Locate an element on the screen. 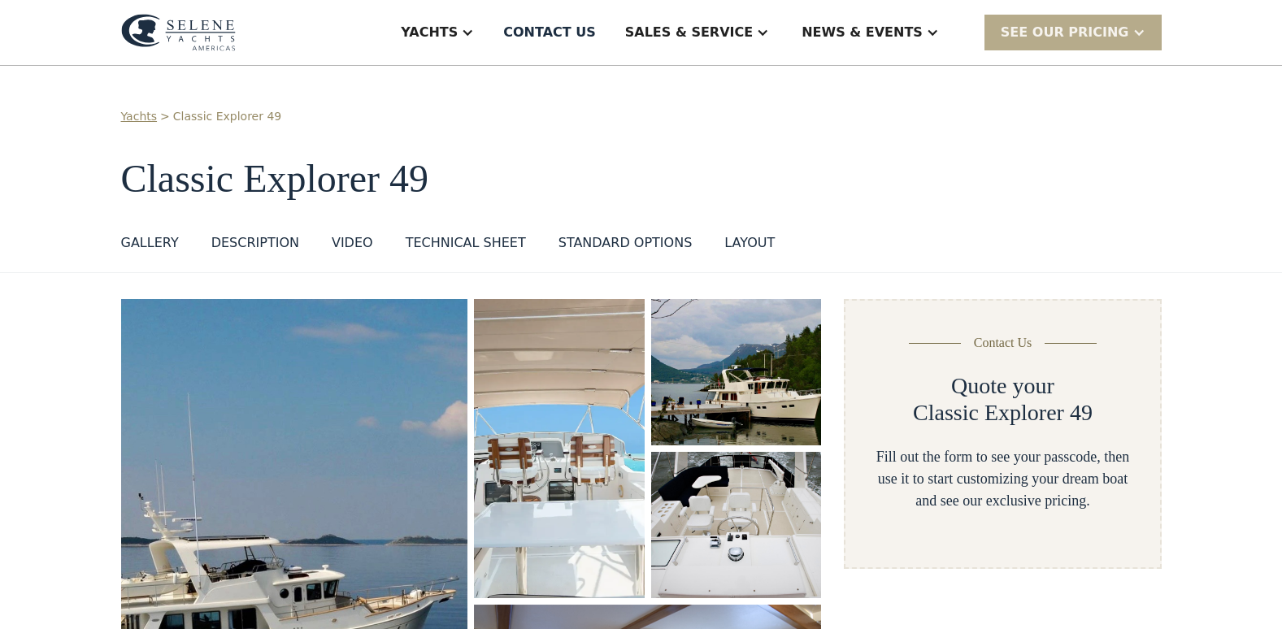 The image size is (1282, 629). div: SEE Our Pricing is located at coordinates (1065, 33).